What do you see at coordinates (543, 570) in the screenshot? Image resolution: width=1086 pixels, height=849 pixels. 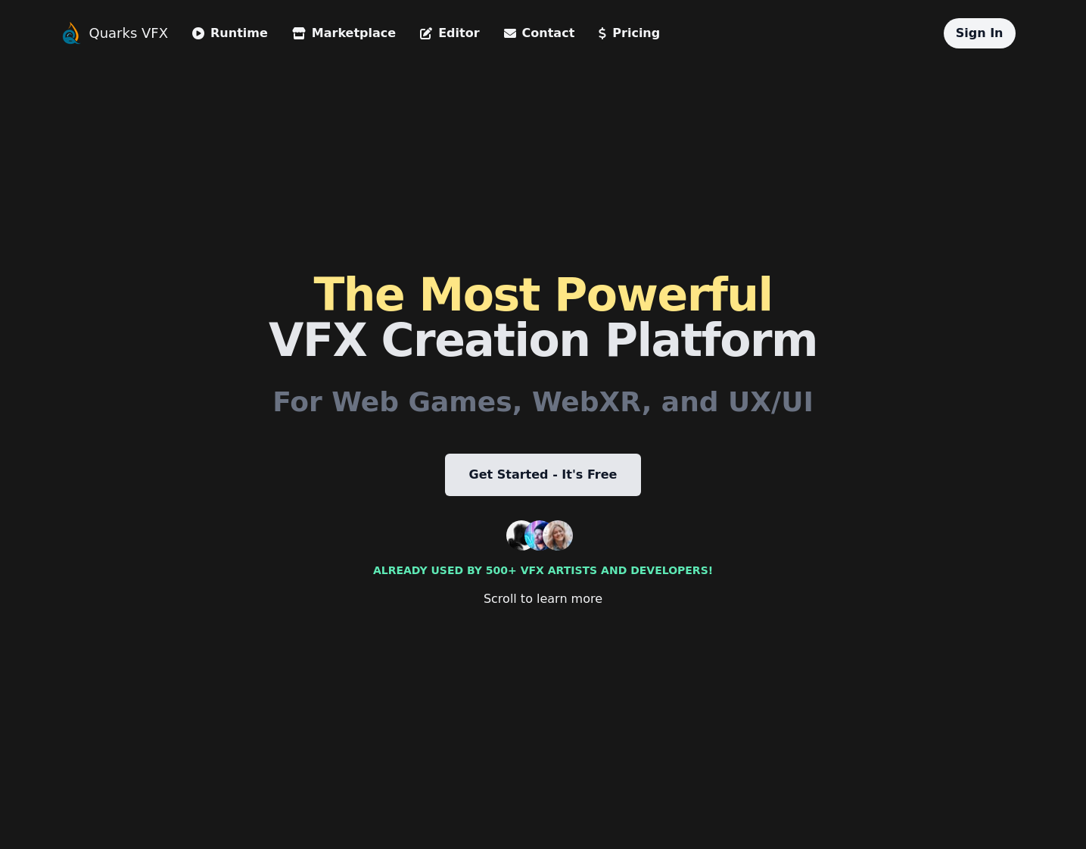 I see `div: Already used by 500+ vfx artists and developers!` at bounding box center [543, 570].